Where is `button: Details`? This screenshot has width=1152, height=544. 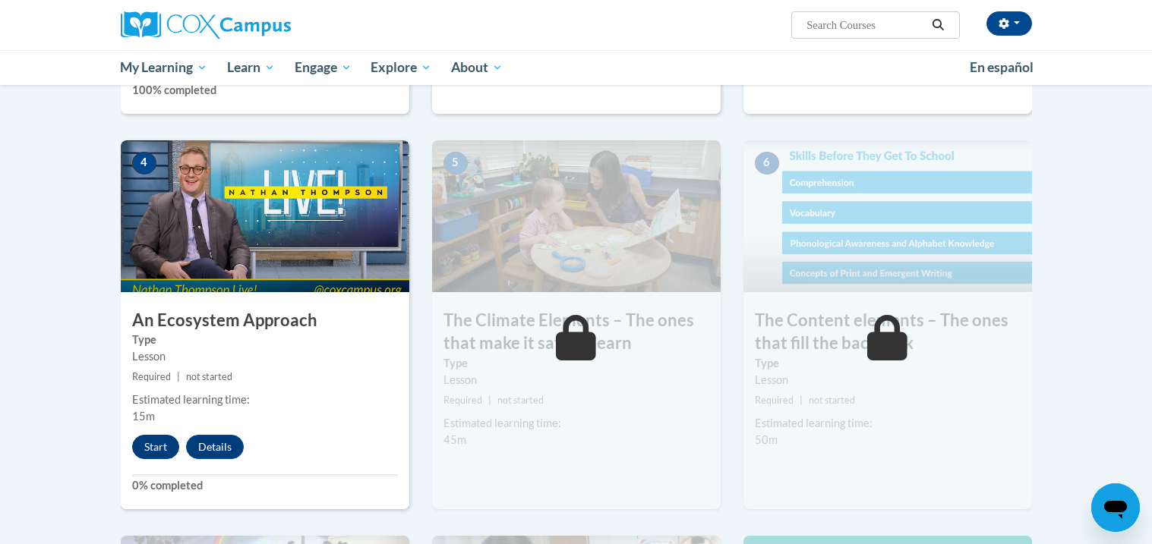
button: Details is located at coordinates (215, 447).